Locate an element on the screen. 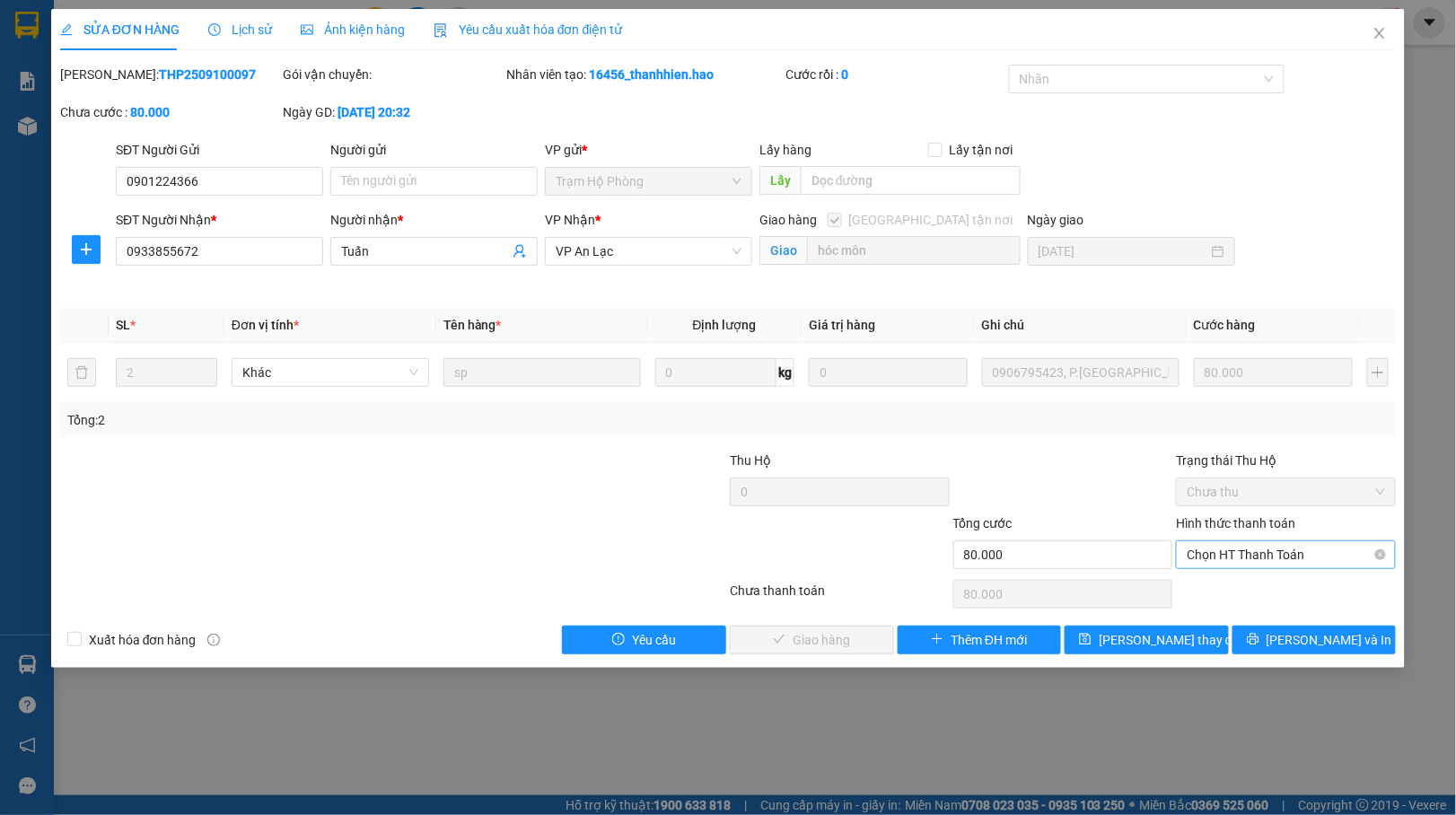 Image resolution: width=1456 pixels, height=815 pixels. div: SĐT Người Gửi is located at coordinates (219, 150).